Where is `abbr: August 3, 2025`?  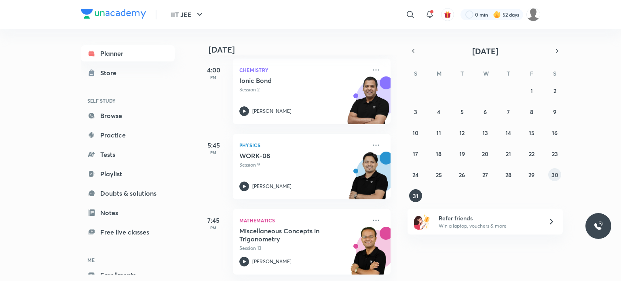
abbr: August 3, 2025 is located at coordinates (416, 112).